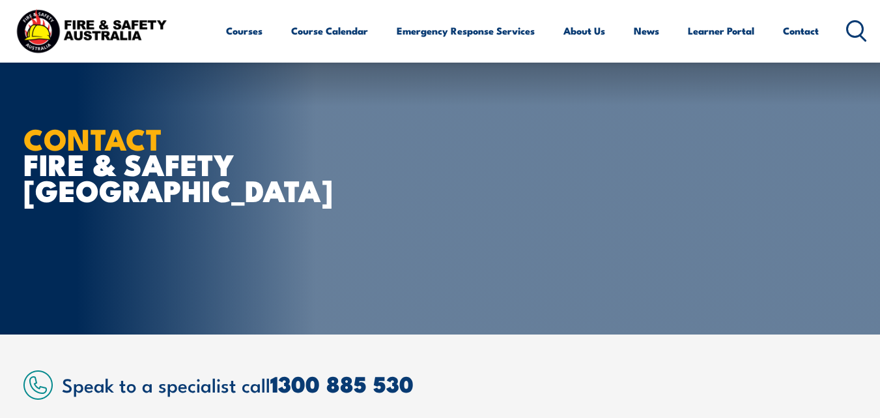 This screenshot has width=880, height=418. What do you see at coordinates (721, 31) in the screenshot?
I see `a: Learner Portal` at bounding box center [721, 31].